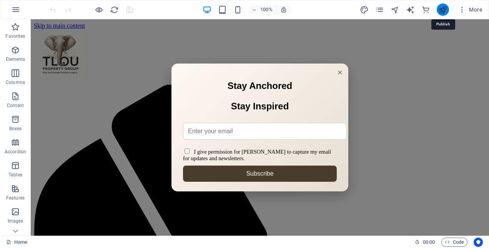  What do you see at coordinates (17, 242) in the screenshot?
I see `a: Click to cancel selection. Double-click to open Pages` at bounding box center [17, 242].